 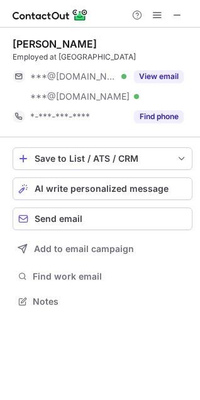 I want to click on span: Add to email campaign, so click(x=83, y=249).